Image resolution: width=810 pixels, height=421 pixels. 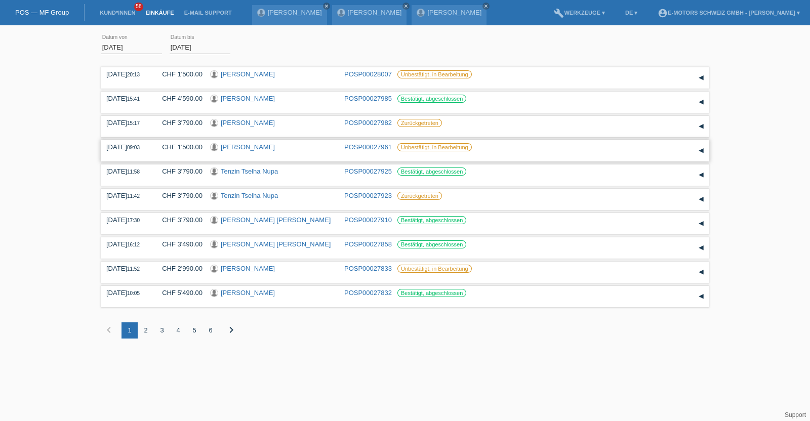 I want to click on div: 1, so click(x=130, y=331).